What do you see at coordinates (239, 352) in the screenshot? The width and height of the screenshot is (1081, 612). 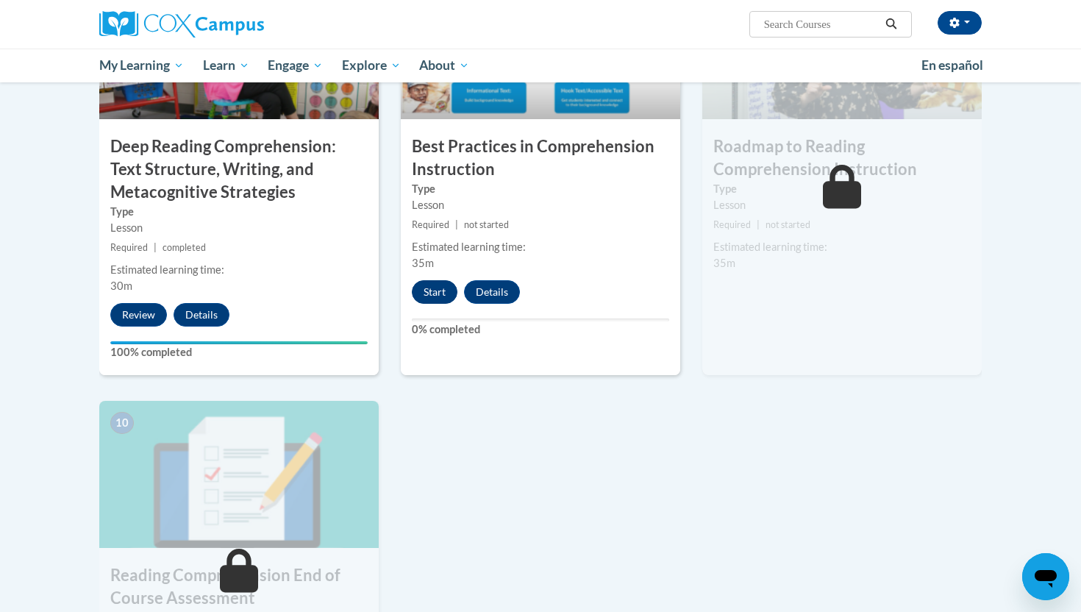 I see `label: 100% completed` at bounding box center [239, 352].